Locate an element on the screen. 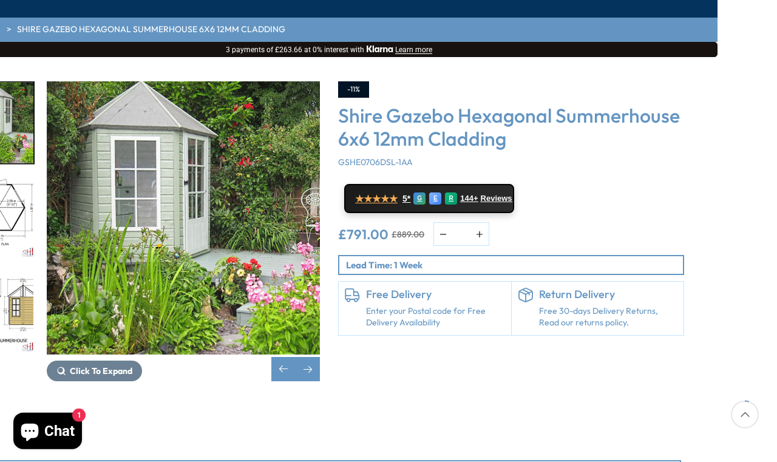 Image resolution: width=777 pixels, height=462 pixels. a: Enter your Postal code for Free Delivery Availability is located at coordinates (435, 317).